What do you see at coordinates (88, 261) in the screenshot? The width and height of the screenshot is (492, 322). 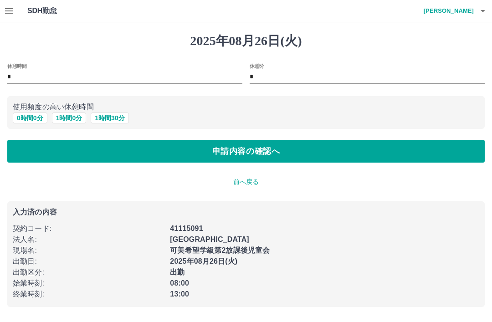 I see `p: 出勤日 :` at bounding box center [88, 261].